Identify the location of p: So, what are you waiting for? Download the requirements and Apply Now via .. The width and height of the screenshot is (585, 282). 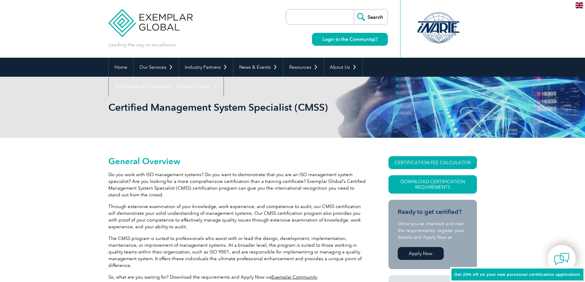
(237, 277).